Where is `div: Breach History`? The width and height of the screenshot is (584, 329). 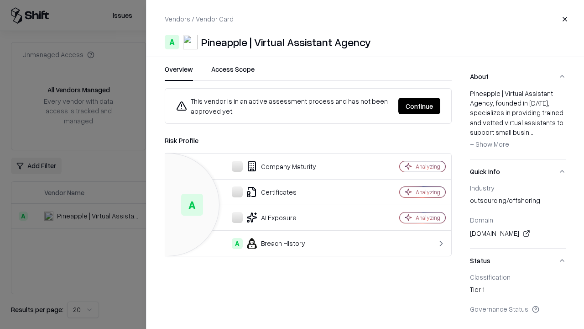 div: Breach History is located at coordinates (270, 243).